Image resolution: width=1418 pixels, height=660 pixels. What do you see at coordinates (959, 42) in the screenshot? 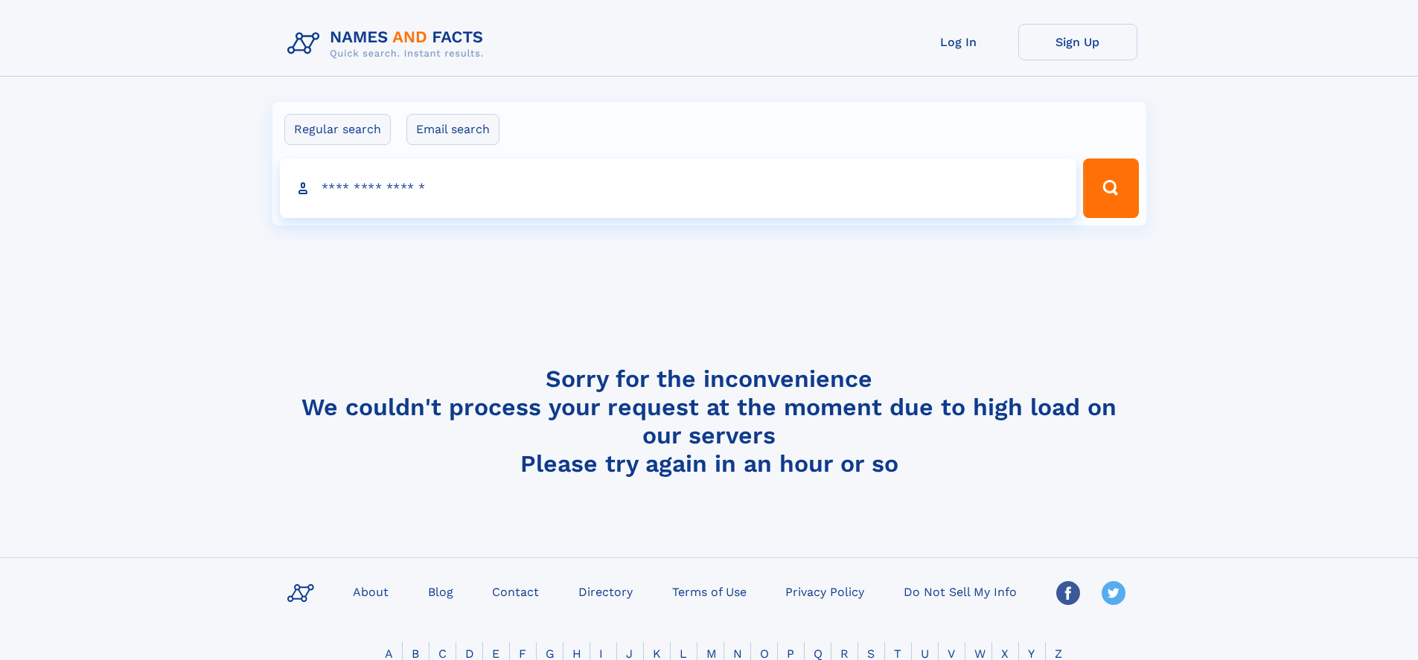
I see `a: Log In` at bounding box center [959, 42].